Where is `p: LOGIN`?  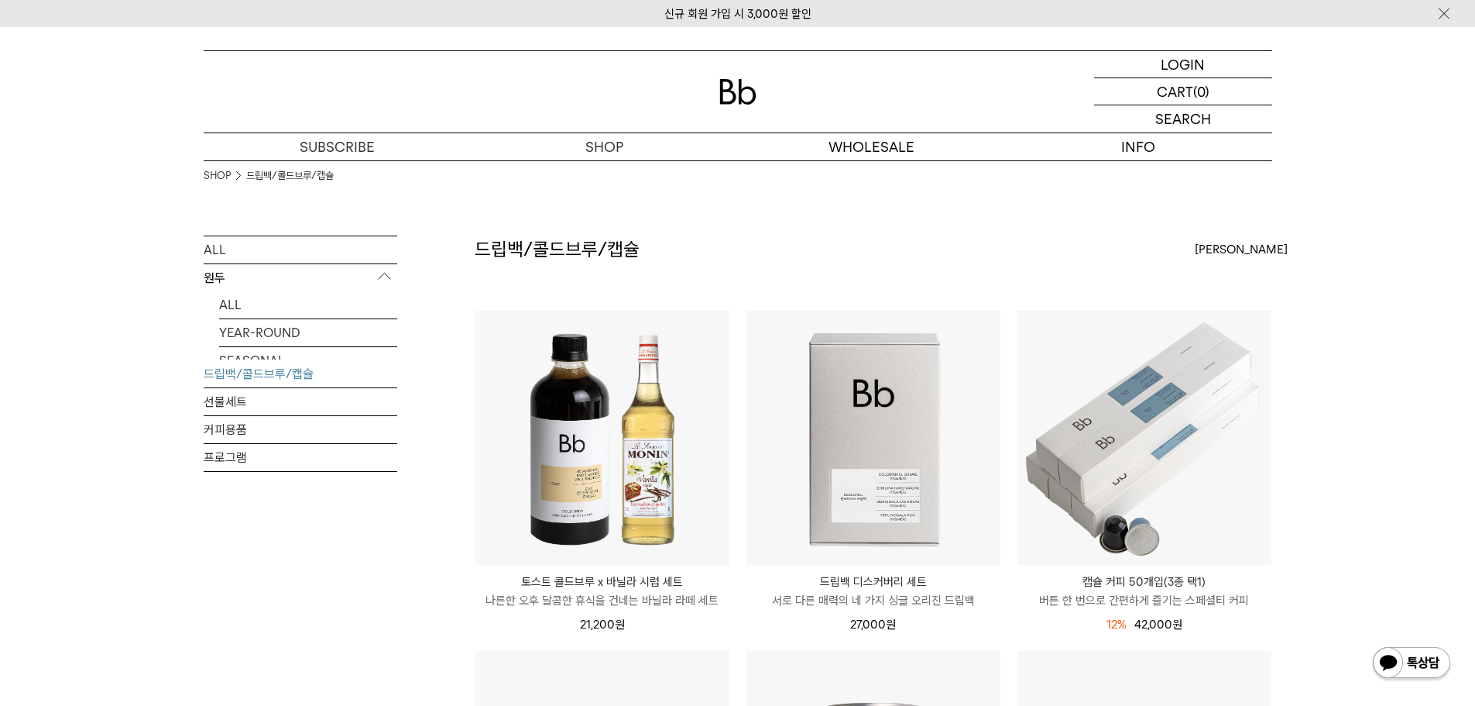 p: LOGIN is located at coordinates (1183, 64).